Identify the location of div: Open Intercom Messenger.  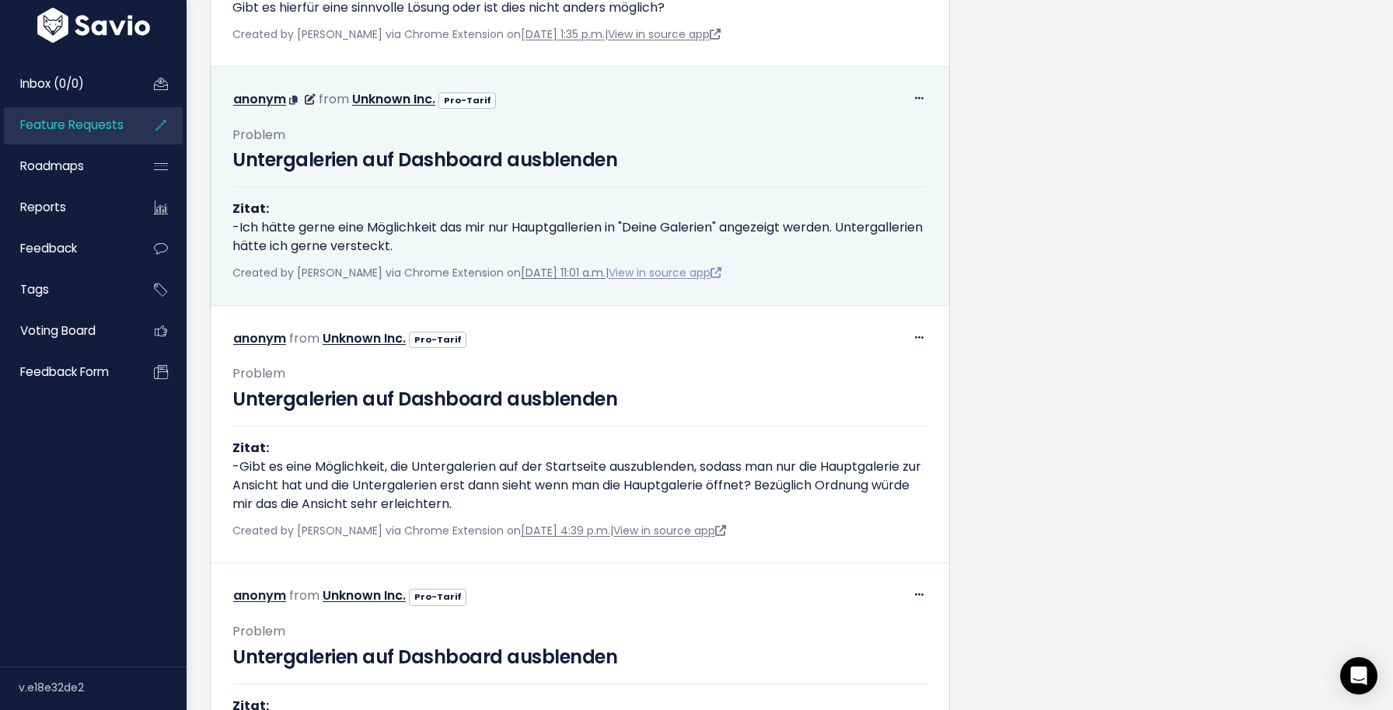
(1358, 676).